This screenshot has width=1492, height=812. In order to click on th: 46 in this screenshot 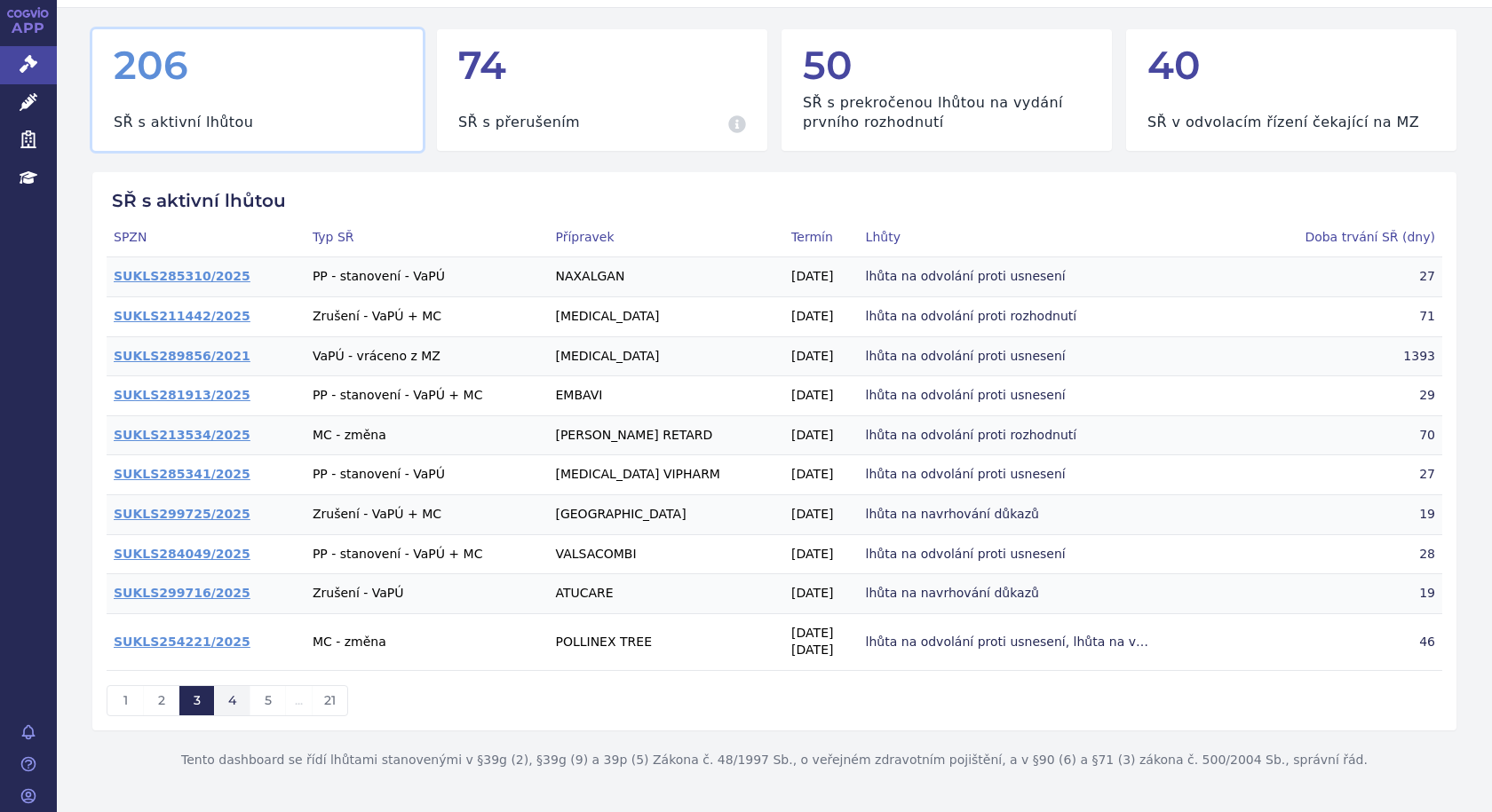, I will do `click(1347, 642)`.